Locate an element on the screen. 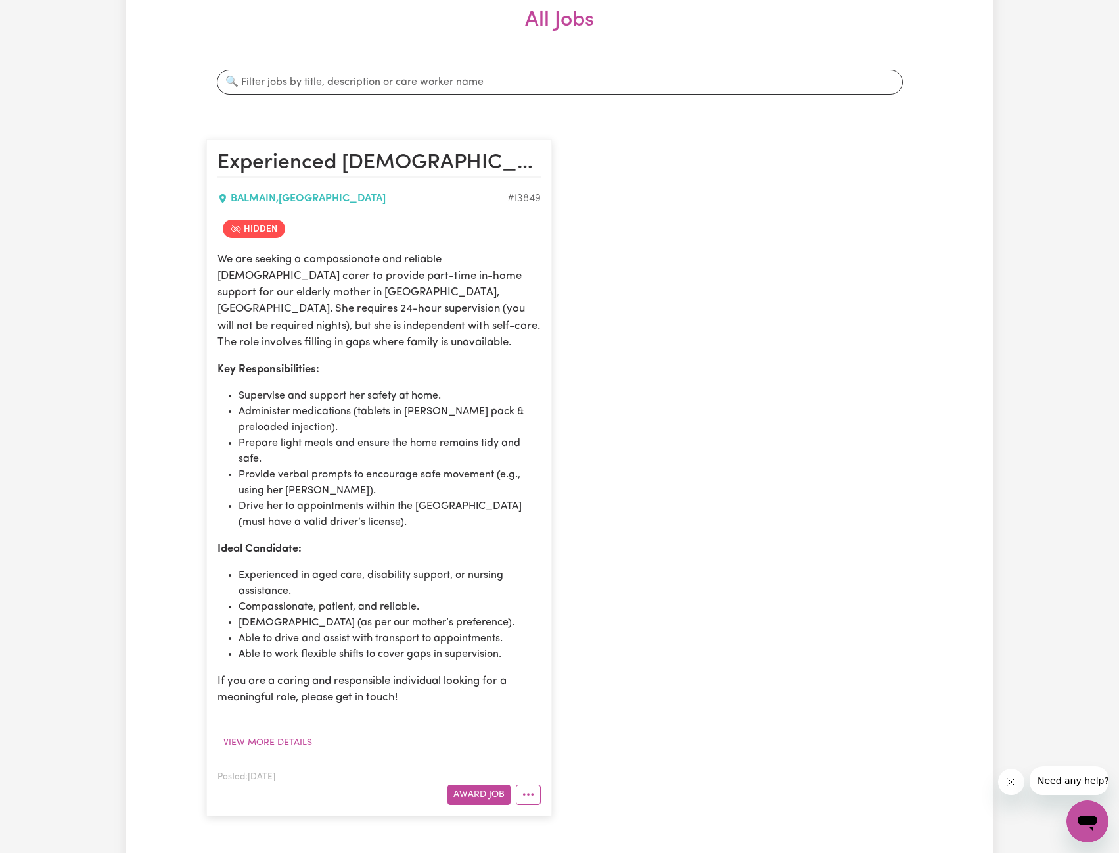  li: Compassionate, patient, and reliable. is located at coordinates (390, 607).